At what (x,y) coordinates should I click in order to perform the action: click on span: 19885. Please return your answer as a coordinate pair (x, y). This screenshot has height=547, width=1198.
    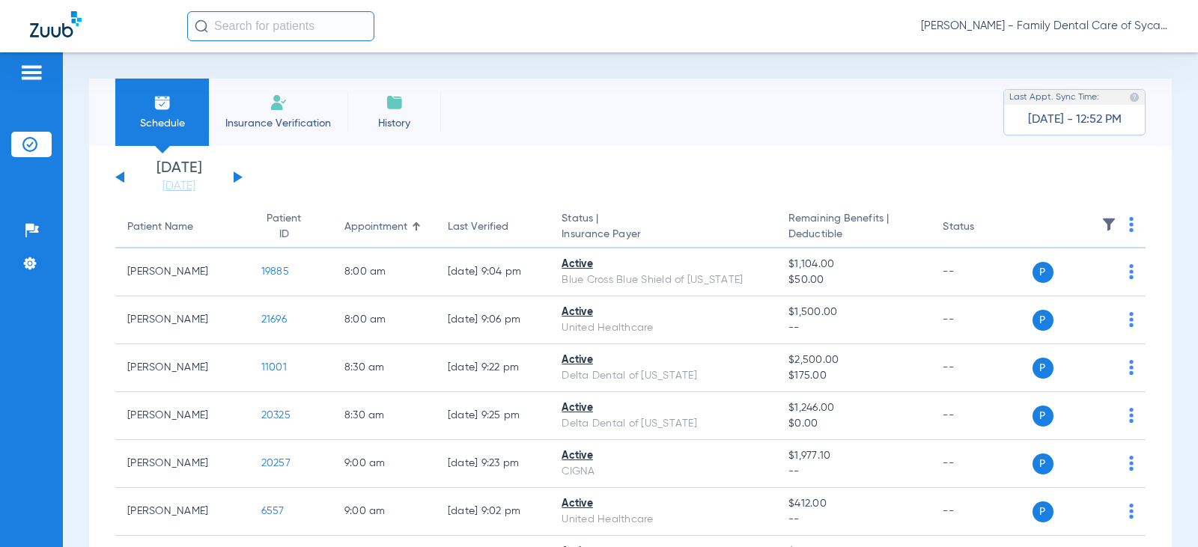
    Looking at the image, I should click on (275, 272).